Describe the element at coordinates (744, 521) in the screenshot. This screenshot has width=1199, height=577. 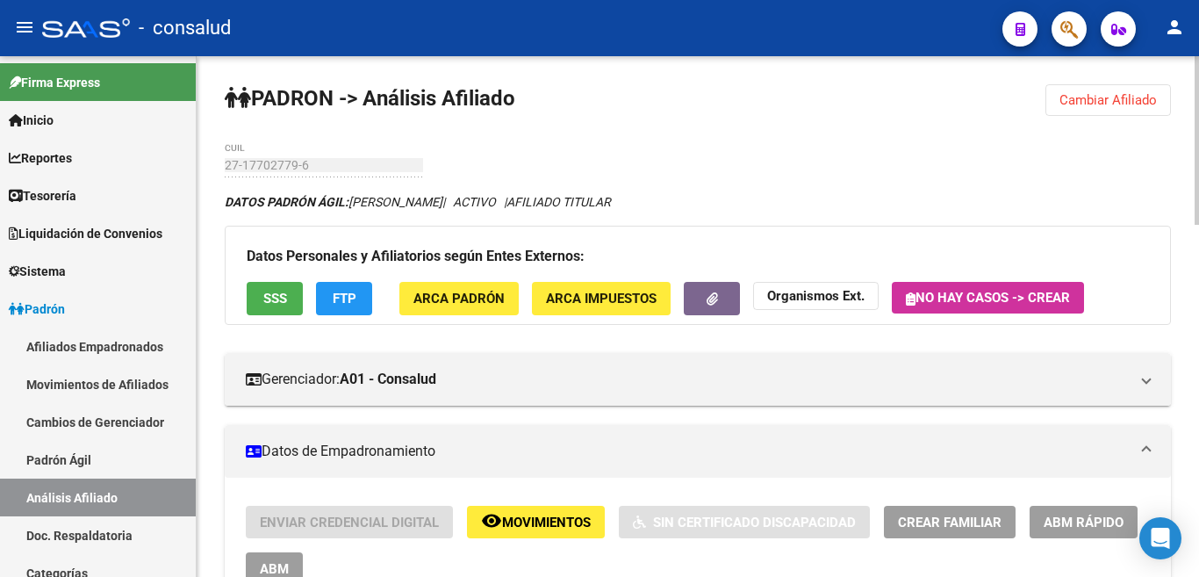
I see `button: Sin Certificado Discapacidad` at that location.